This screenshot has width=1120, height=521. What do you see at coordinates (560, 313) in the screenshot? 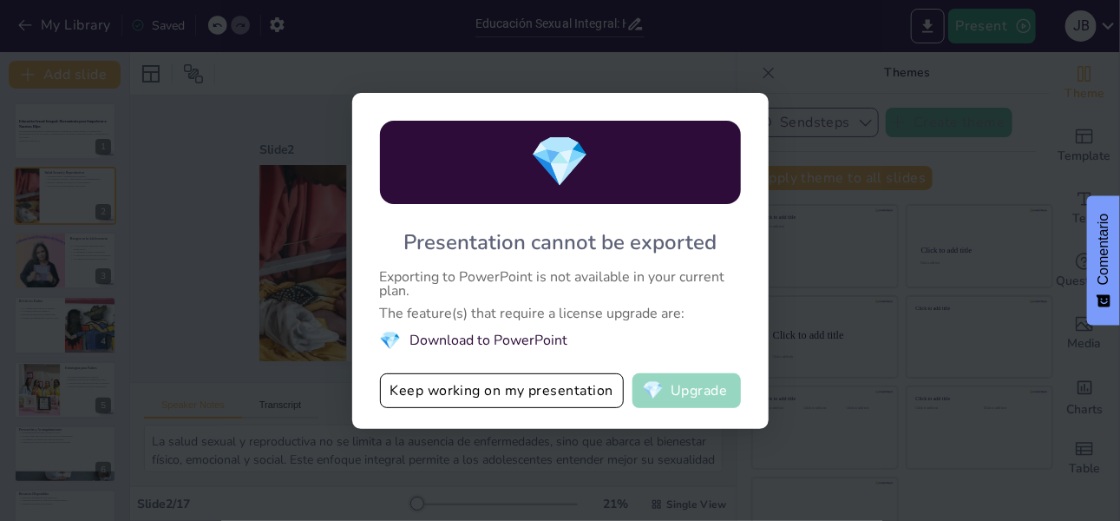
I see `div: The feature(s) that require a license upgrade are:` at bounding box center [560, 313].